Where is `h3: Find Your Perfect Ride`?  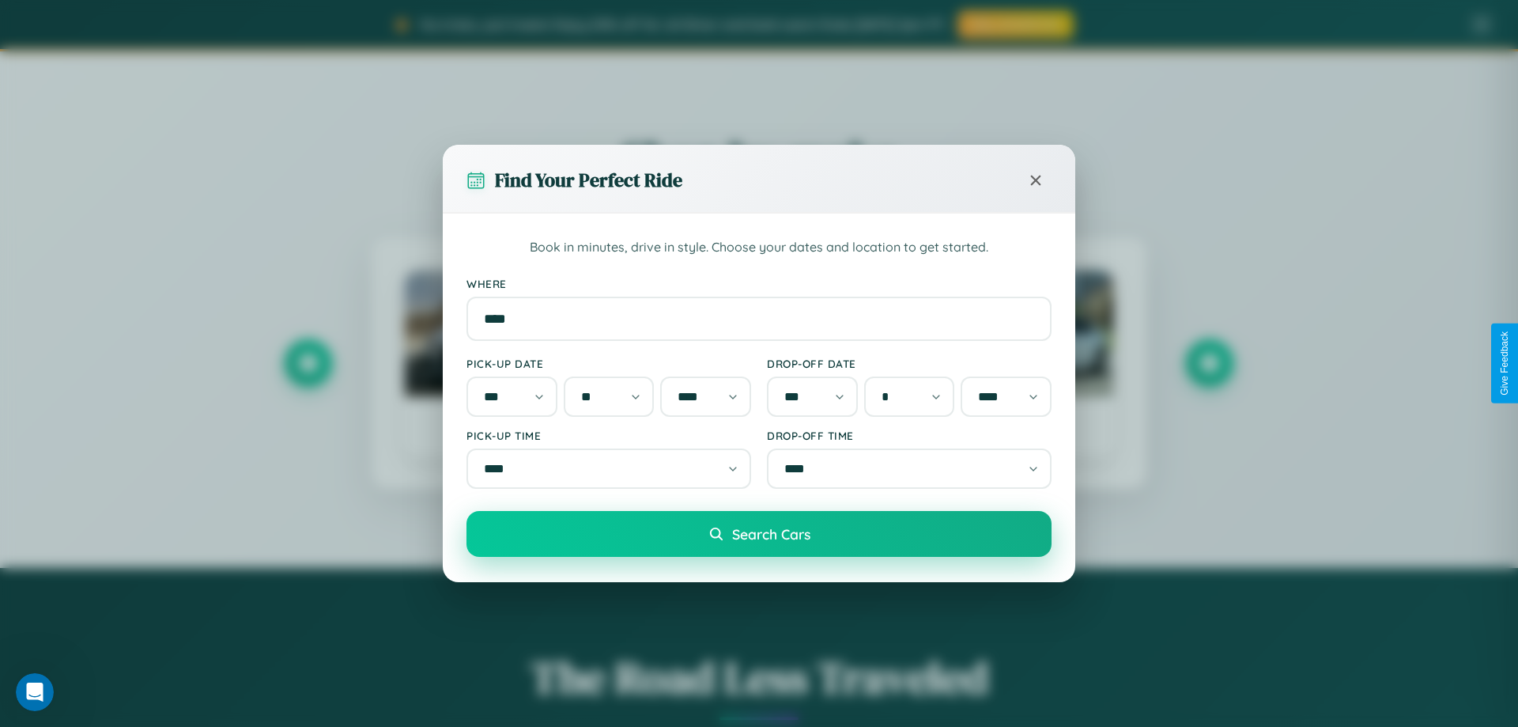
h3: Find Your Perfect Ride is located at coordinates (588, 179).